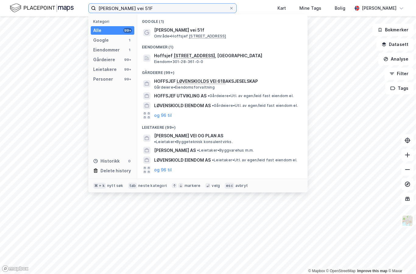  Describe the element at coordinates (229, 186) in the screenshot. I see `div: esc` at that location.